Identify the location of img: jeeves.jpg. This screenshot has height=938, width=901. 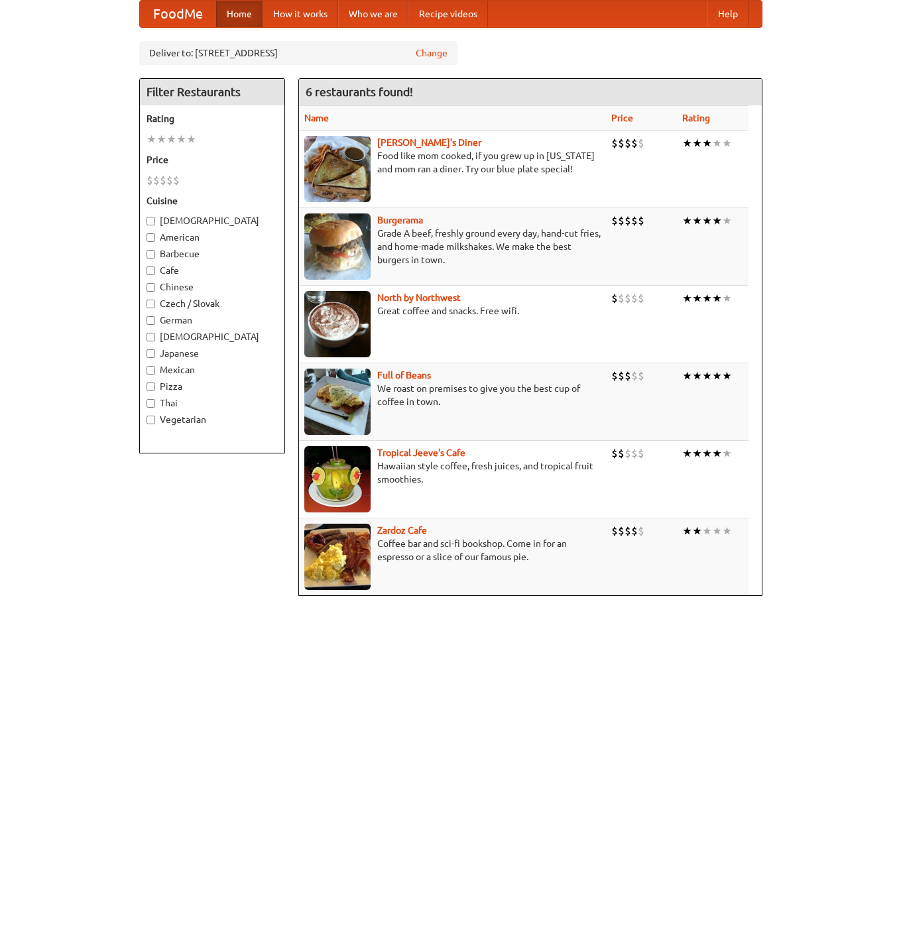
(337, 479).